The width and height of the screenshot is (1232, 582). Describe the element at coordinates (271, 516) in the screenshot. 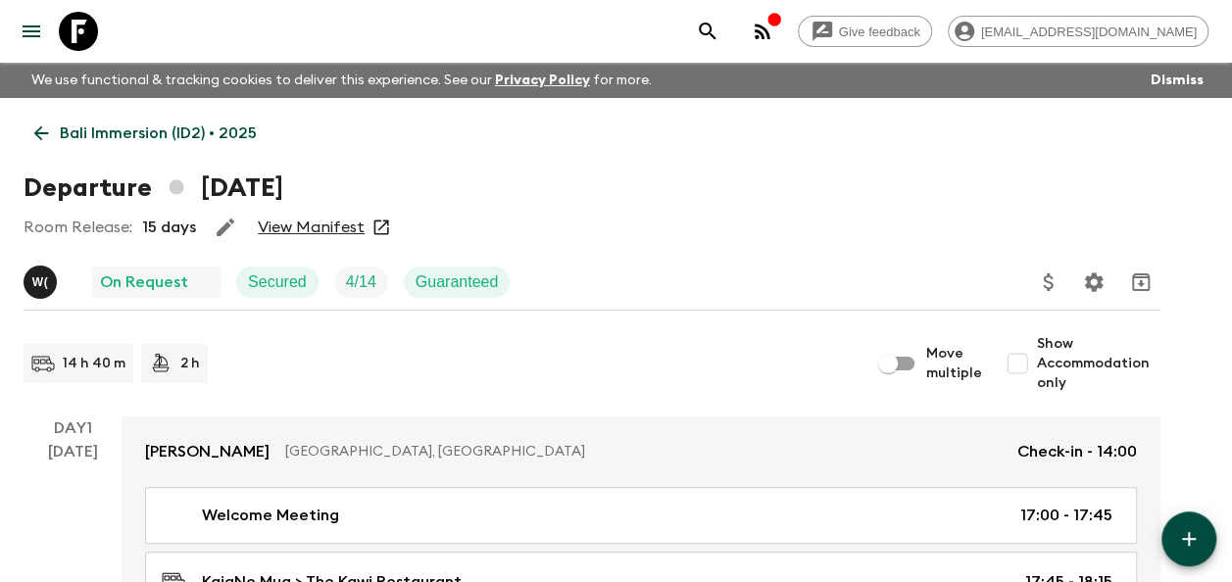

I see `p: Welcome Meeting` at that location.